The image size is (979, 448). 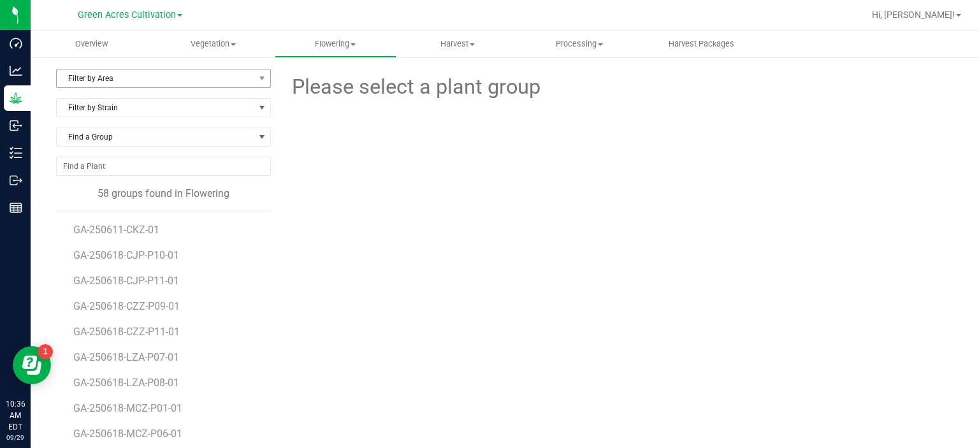 I want to click on p: 10:36 AM EDT, so click(x=15, y=416).